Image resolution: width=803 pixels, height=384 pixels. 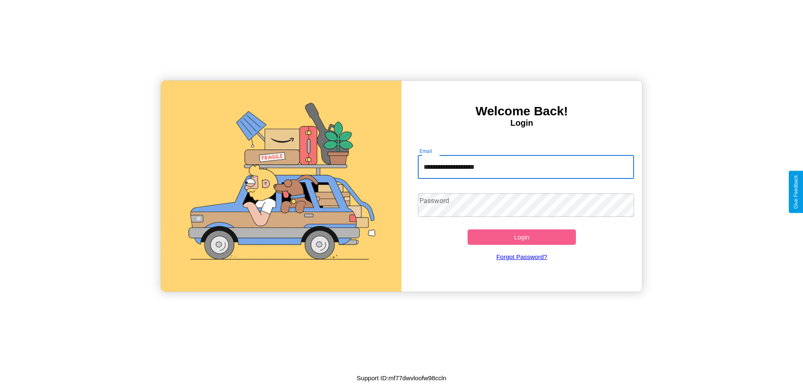 What do you see at coordinates (401, 378) in the screenshot?
I see `p: Support ID: mf77dwvloofw98ccln` at bounding box center [401, 378].